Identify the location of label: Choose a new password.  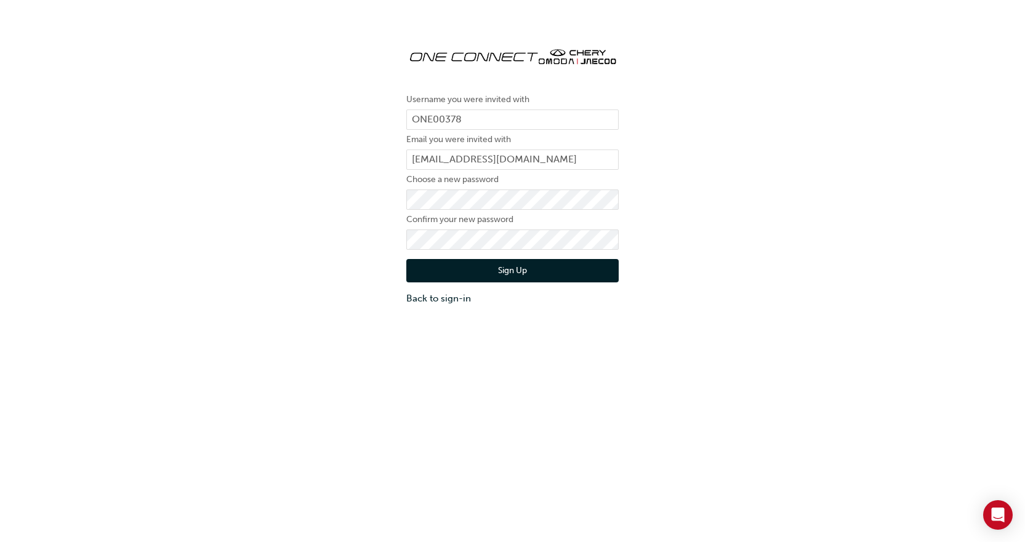
(512, 180).